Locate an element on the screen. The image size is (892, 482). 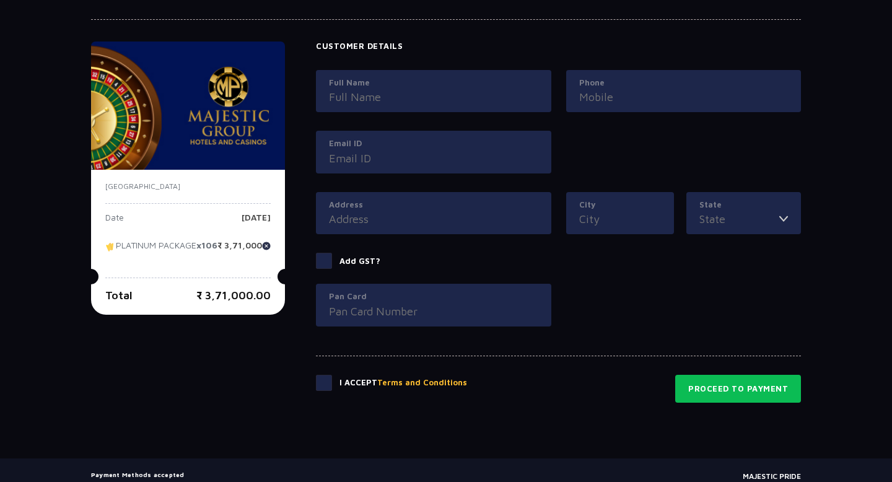
label: City is located at coordinates (620, 205).